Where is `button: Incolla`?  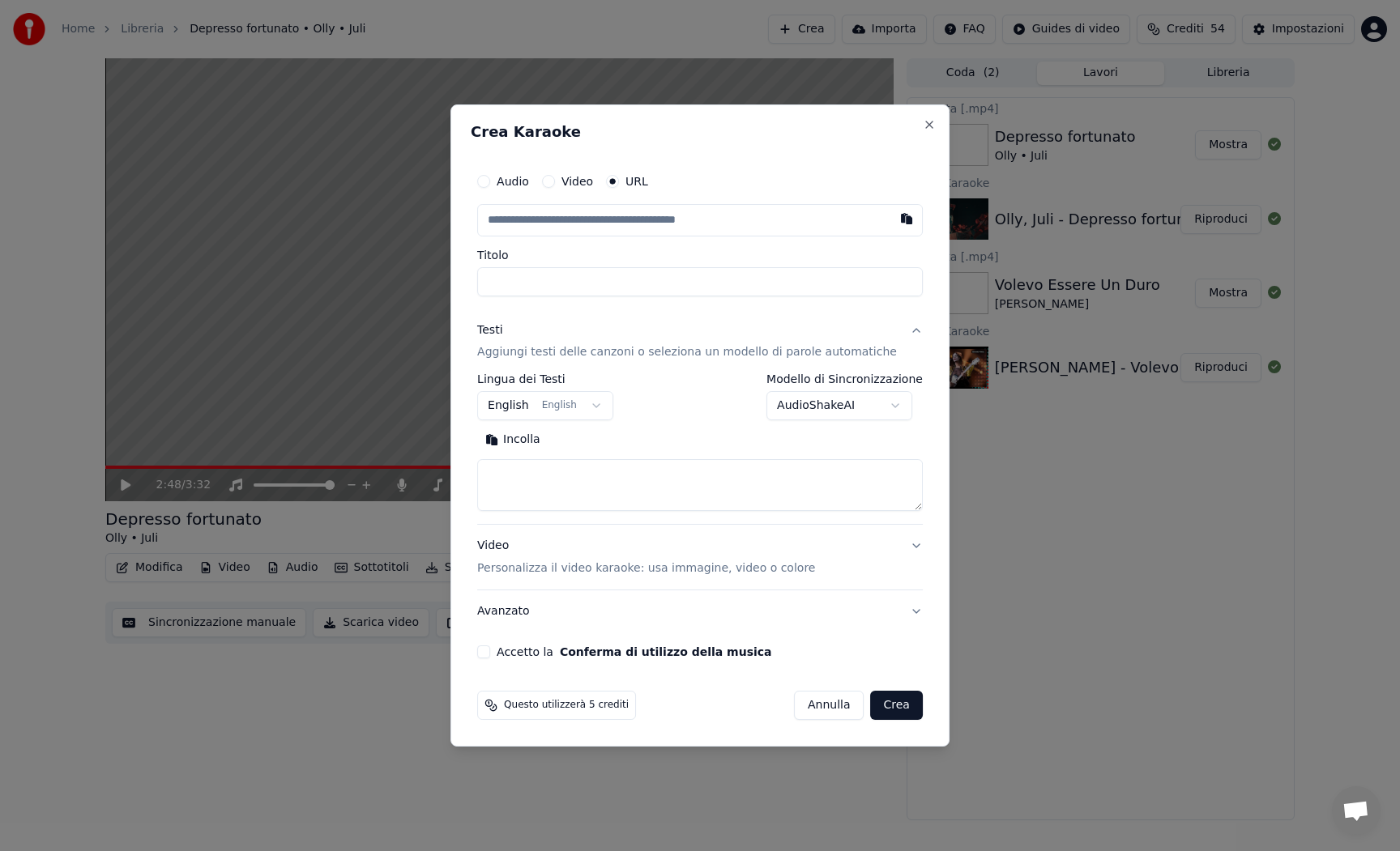 button: Incolla is located at coordinates (513, 440).